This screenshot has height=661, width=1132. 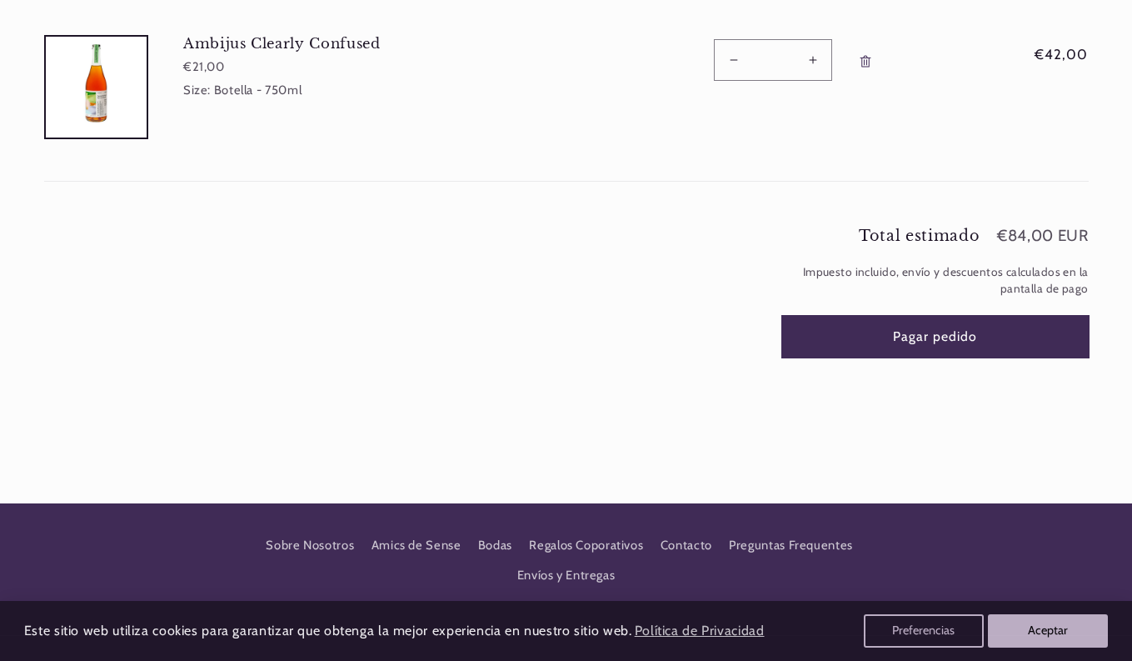 I want to click on button: Aceptar, so click(x=1048, y=631).